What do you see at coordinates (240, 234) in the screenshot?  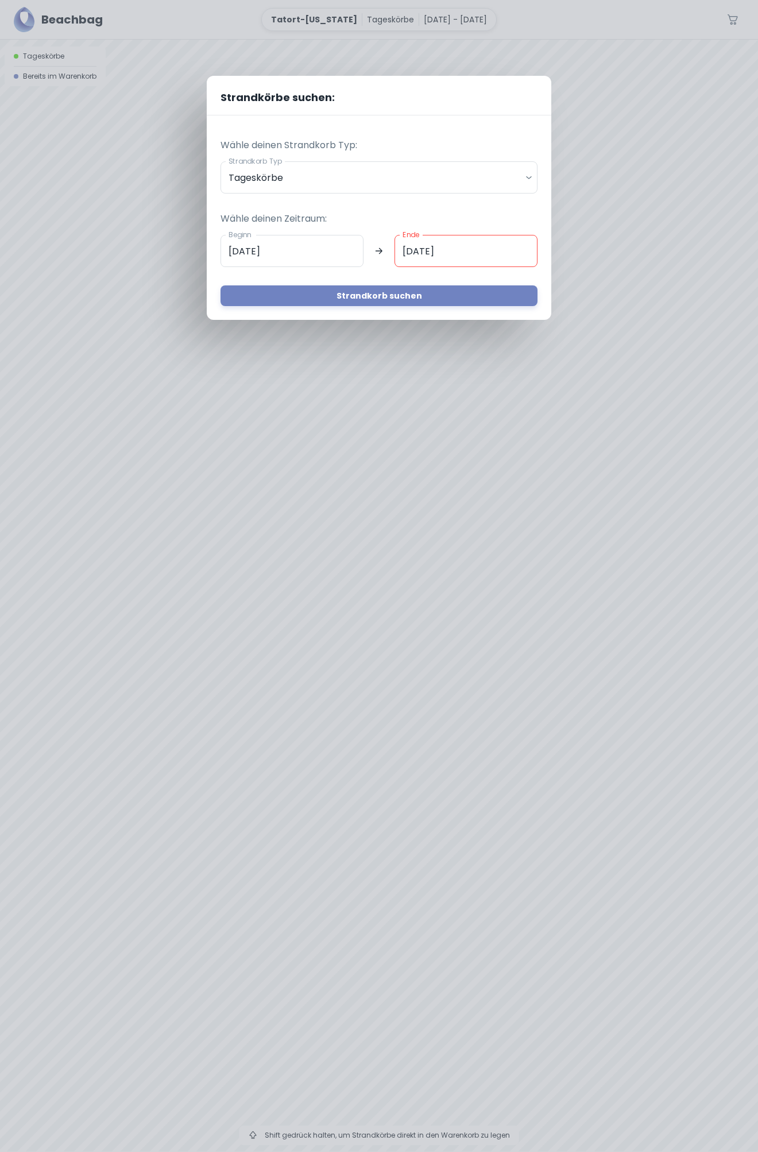 I see `label: Beginn` at bounding box center [240, 234].